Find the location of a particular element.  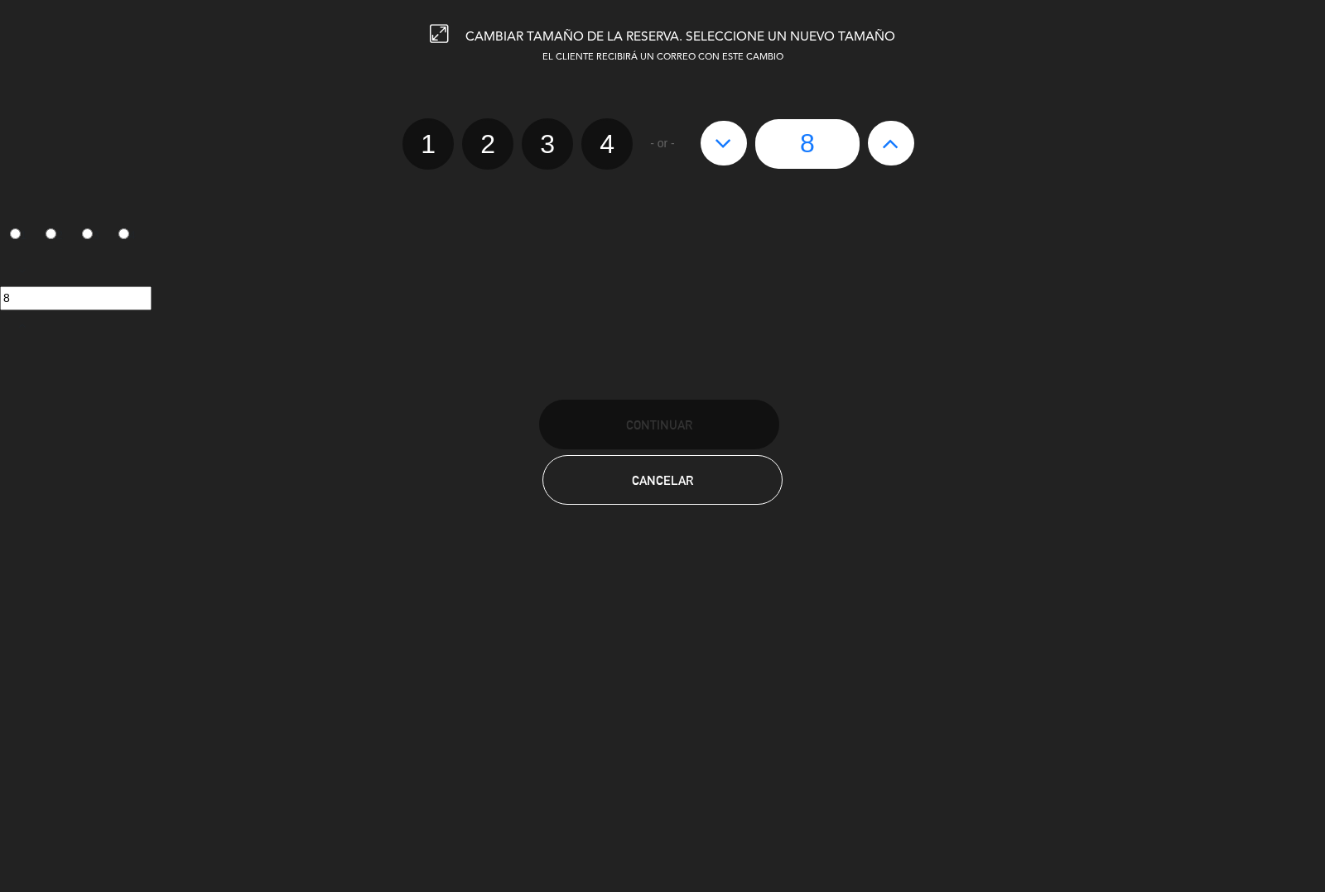

input: 2 is located at coordinates (50, 233).